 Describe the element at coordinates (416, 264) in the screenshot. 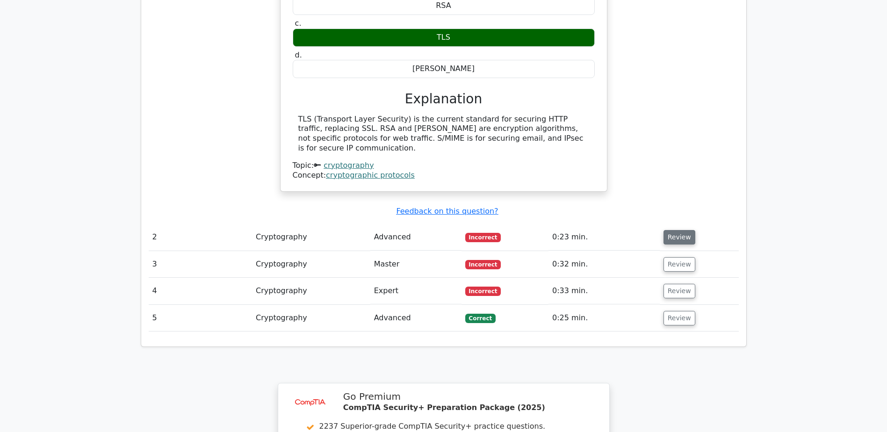

I see `td: Master` at that location.